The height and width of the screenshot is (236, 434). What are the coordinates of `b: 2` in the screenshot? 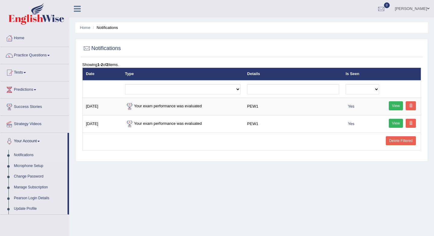 It's located at (107, 64).